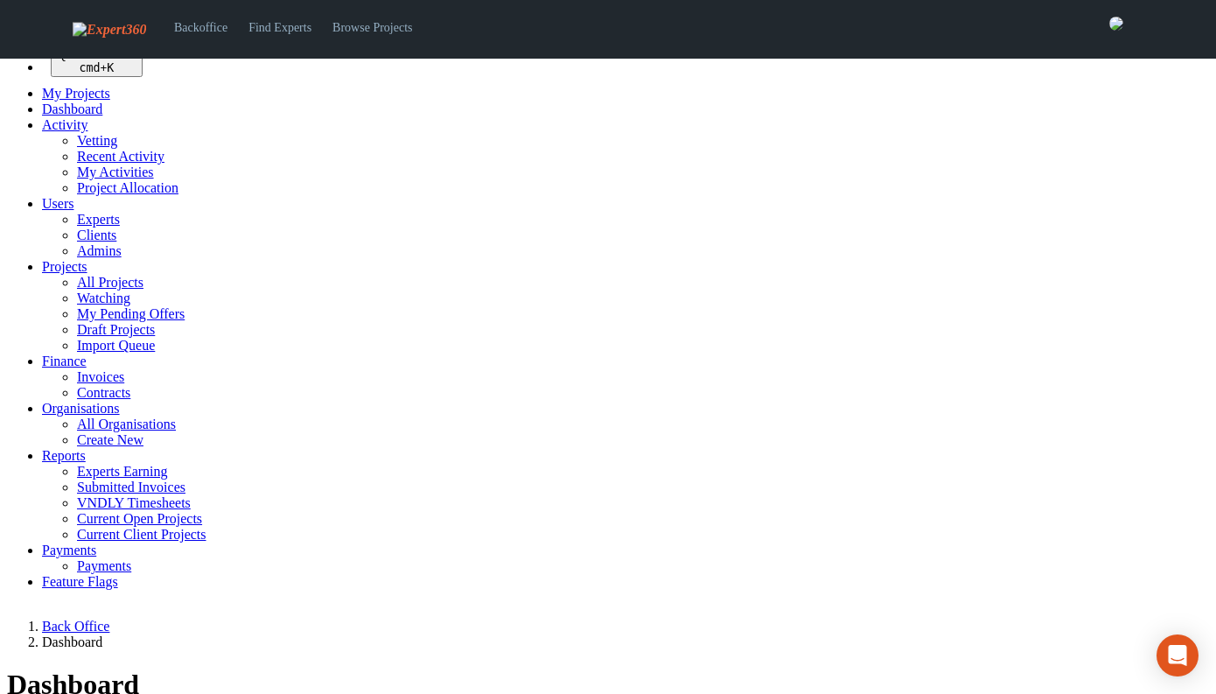 The image size is (1216, 694). I want to click on a: Experts, so click(98, 219).